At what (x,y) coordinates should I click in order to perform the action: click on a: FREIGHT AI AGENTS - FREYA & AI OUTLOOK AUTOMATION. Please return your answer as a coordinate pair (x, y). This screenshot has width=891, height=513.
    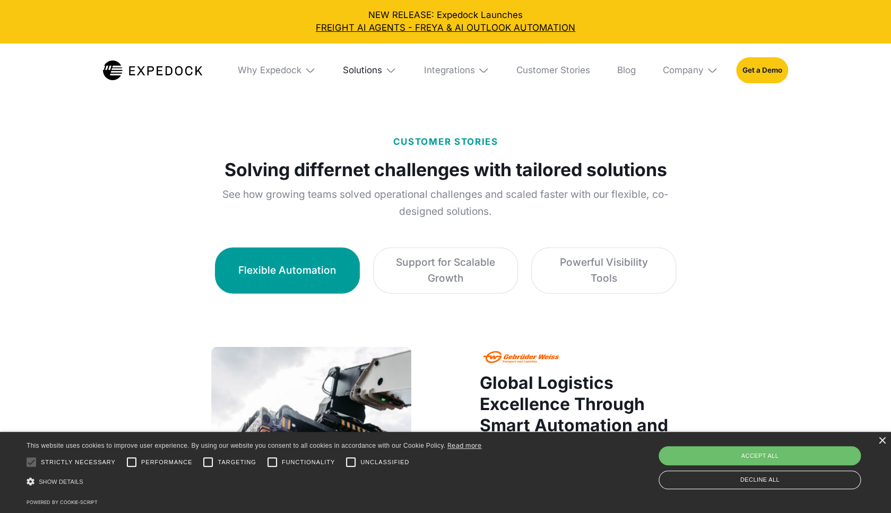
    Looking at the image, I should click on (445, 28).